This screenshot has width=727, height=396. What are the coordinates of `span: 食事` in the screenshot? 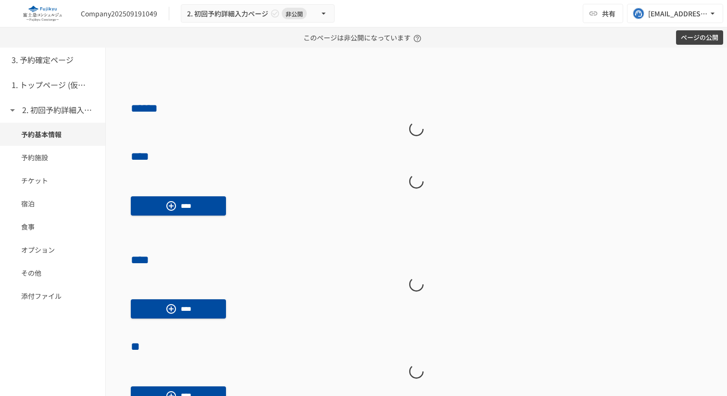 It's located at (52, 227).